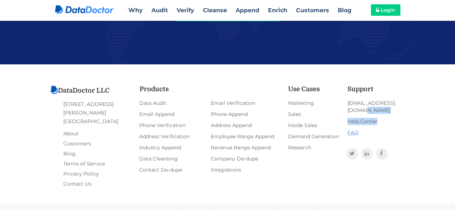  I want to click on a: Blog, so click(69, 154).